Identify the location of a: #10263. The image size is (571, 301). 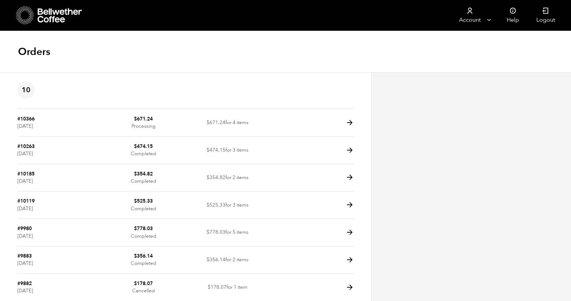
(26, 146).